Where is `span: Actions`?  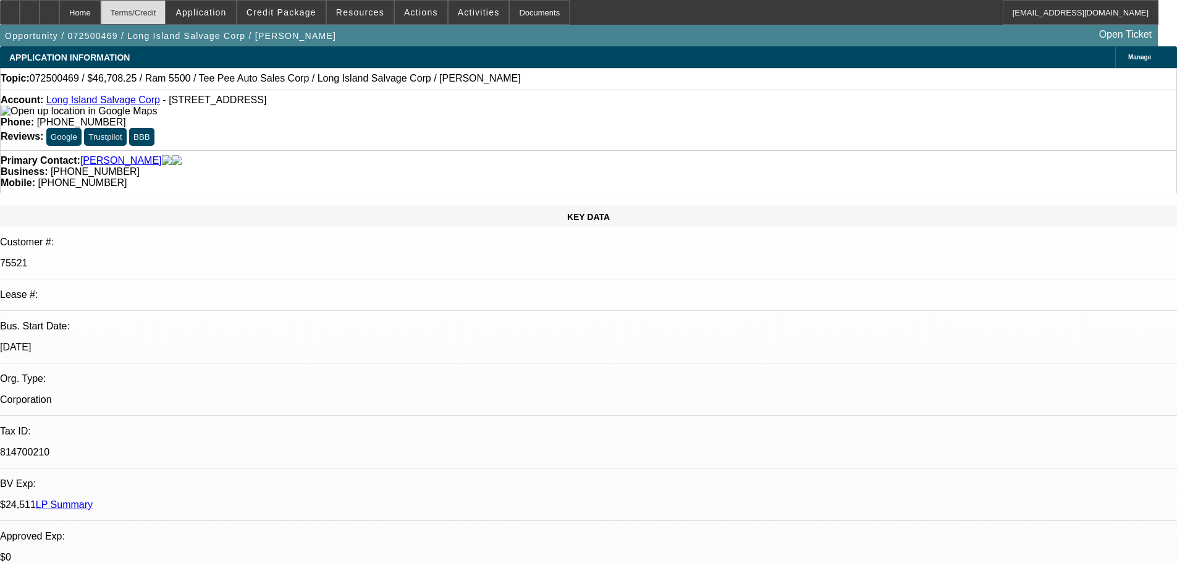
span: Actions is located at coordinates (421, 12).